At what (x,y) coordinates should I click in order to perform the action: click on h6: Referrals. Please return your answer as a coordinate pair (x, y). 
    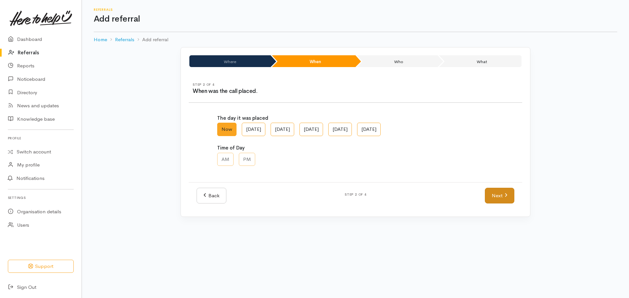
    Looking at the image, I should click on (355, 9).